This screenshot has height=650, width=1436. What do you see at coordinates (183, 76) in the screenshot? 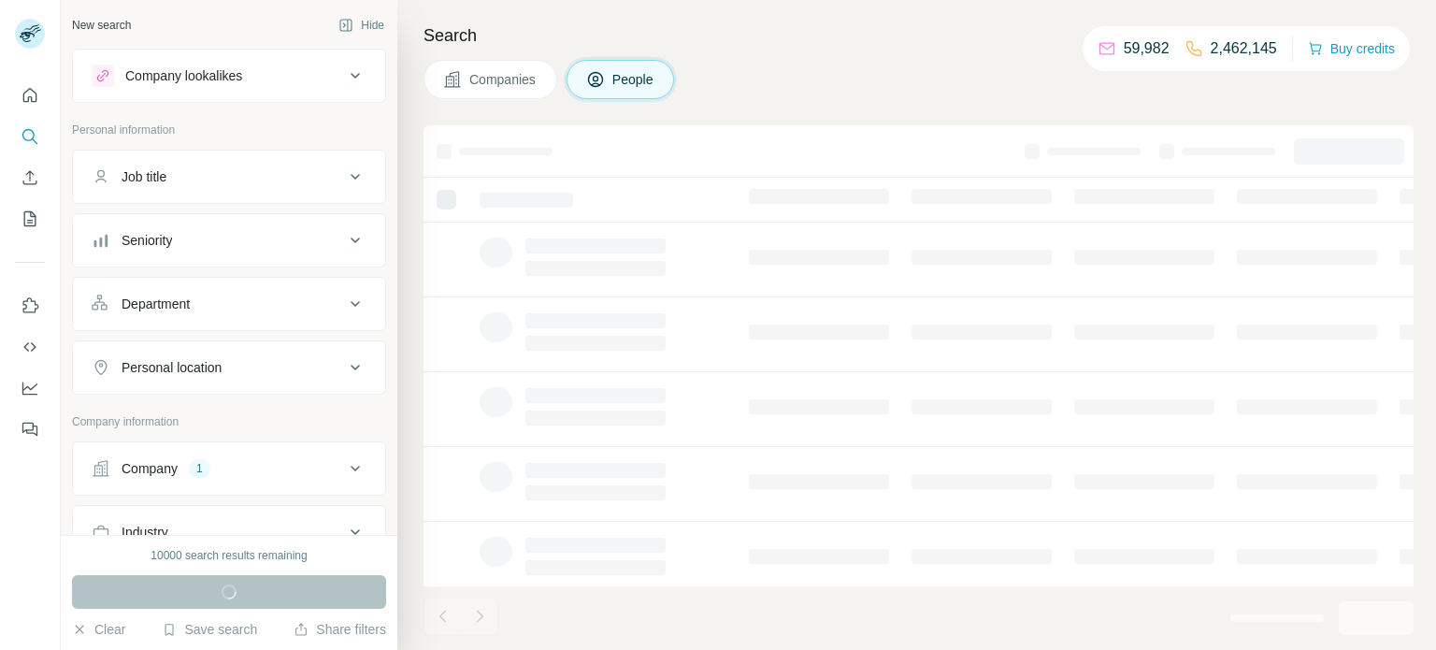
I see `div: Company lookalikes` at bounding box center [183, 76].